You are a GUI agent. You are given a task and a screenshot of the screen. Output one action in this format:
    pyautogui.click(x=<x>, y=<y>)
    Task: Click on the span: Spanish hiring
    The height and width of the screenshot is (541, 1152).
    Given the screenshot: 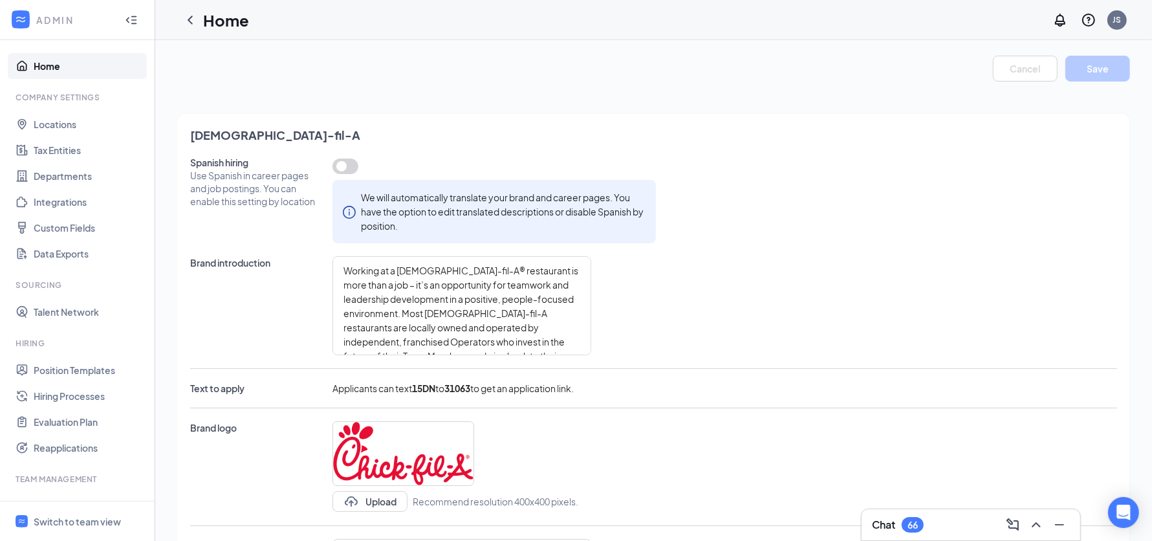 What is the action you would take?
    pyautogui.click(x=255, y=162)
    